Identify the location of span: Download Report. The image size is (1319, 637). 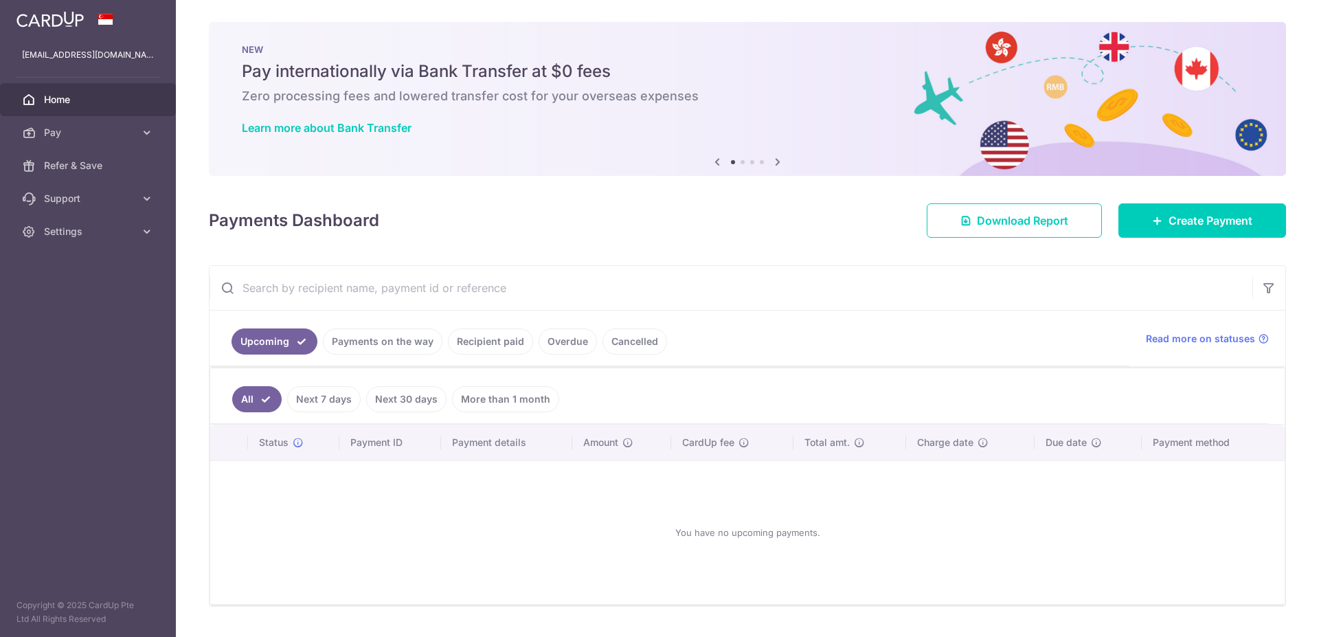
(1022, 221).